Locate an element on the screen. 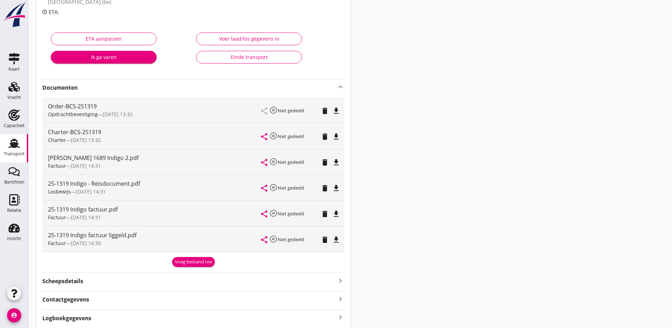 The width and height of the screenshot is (672, 328). div: Inzicht is located at coordinates (14, 238).